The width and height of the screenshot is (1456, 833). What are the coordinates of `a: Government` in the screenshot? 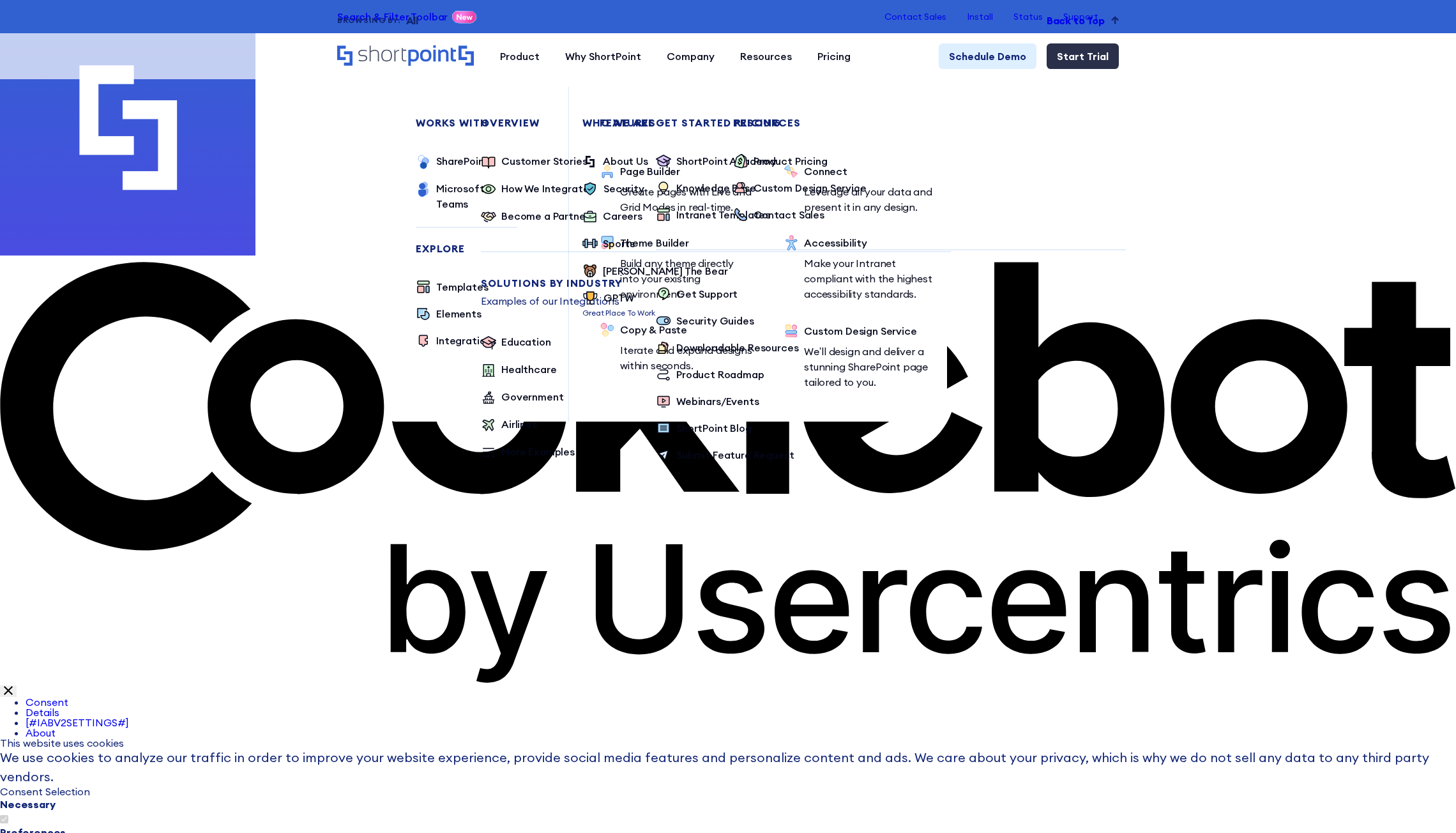 It's located at (522, 398).